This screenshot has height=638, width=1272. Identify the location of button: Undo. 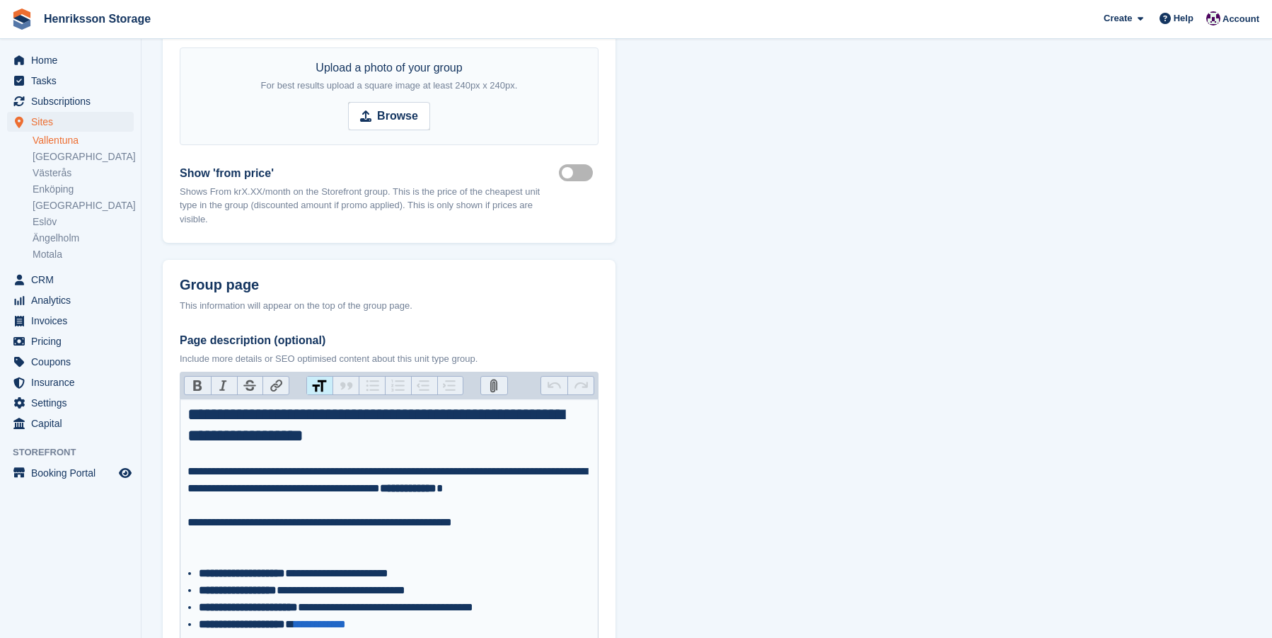
(554, 386).